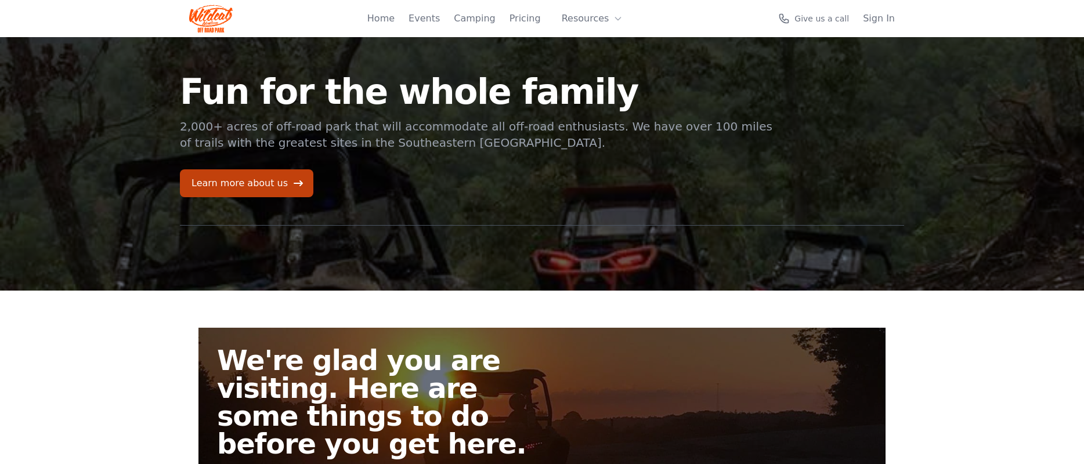 The height and width of the screenshot is (464, 1084). I want to click on h1: Fun for the whole family, so click(477, 92).